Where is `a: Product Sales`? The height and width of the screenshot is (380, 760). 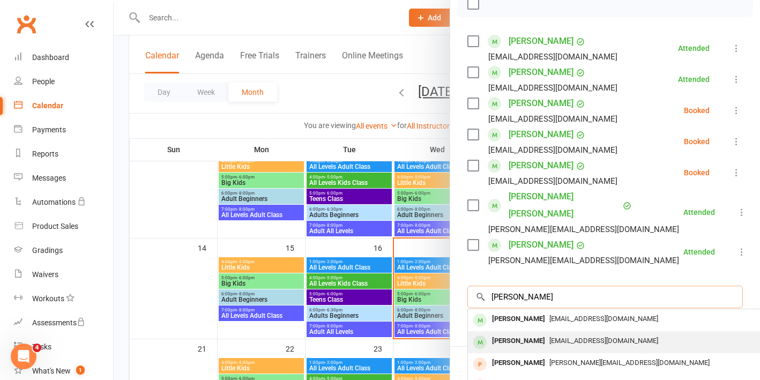 a: Product Sales is located at coordinates (63, 226).